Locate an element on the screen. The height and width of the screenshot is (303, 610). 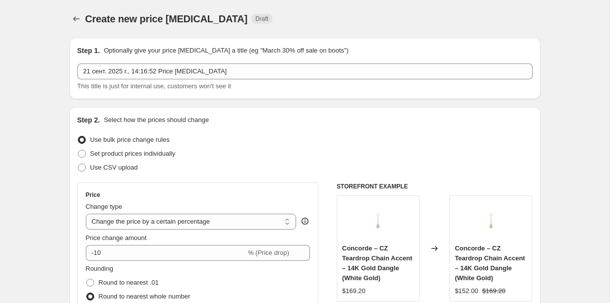
span: Use bulk price change rules is located at coordinates (130, 139).